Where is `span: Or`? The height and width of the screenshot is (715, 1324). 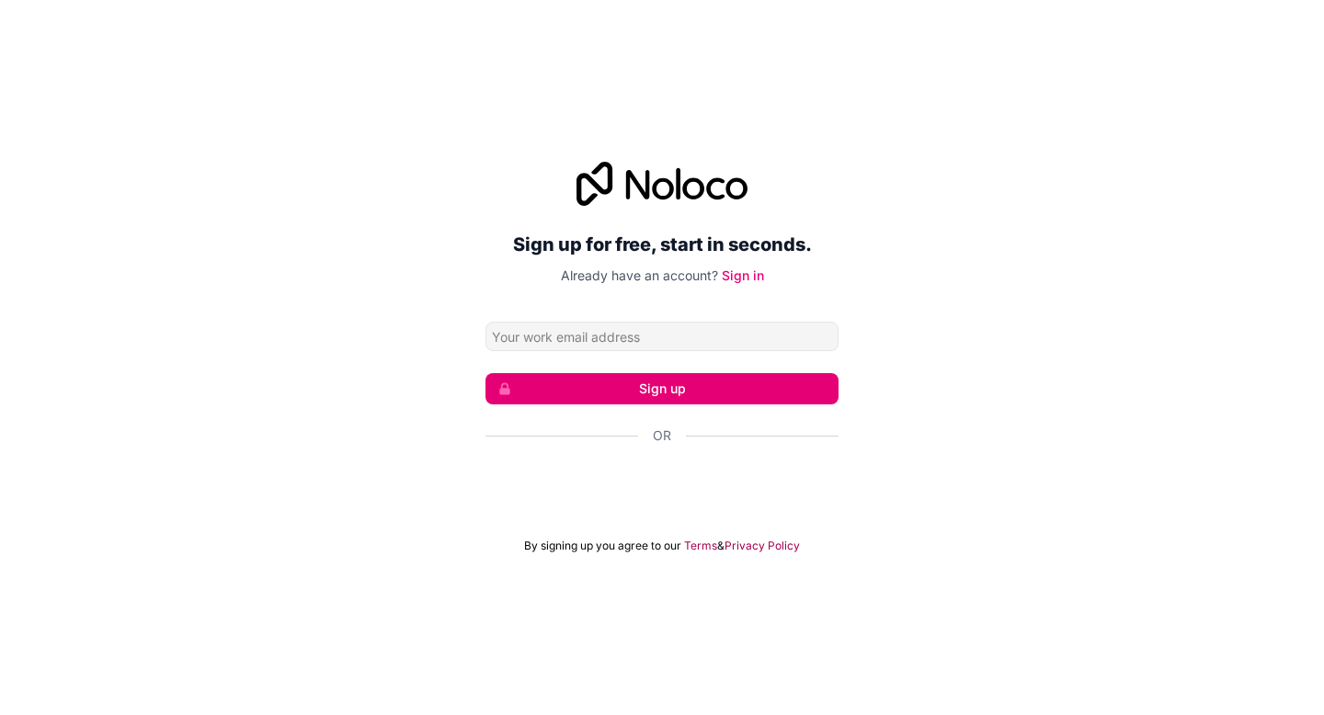
span: Or is located at coordinates (662, 436).